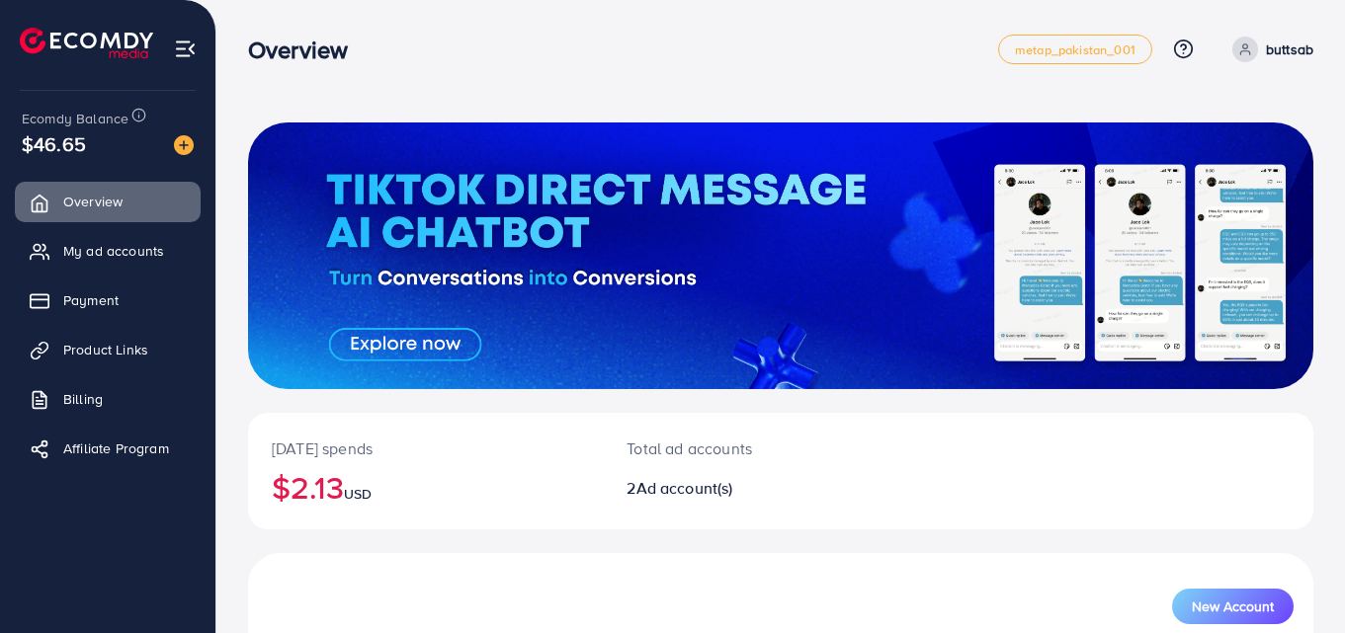 This screenshot has width=1345, height=633. Describe the element at coordinates (93, 202) in the screenshot. I see `span: Overview` at that location.